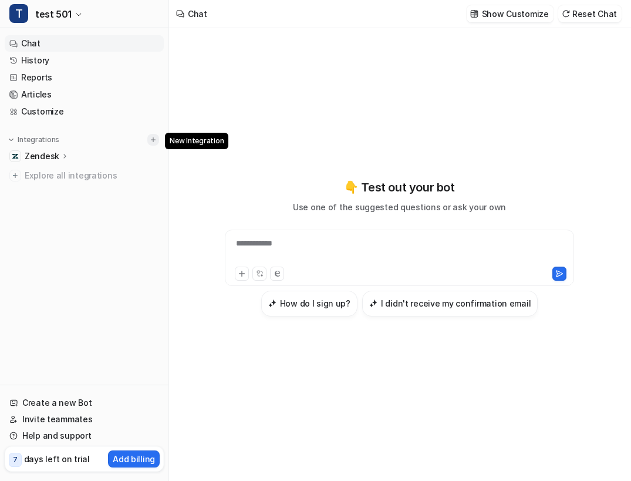 This screenshot has height=481, width=631. What do you see at coordinates (134, 459) in the screenshot?
I see `p: Add billing` at bounding box center [134, 459].